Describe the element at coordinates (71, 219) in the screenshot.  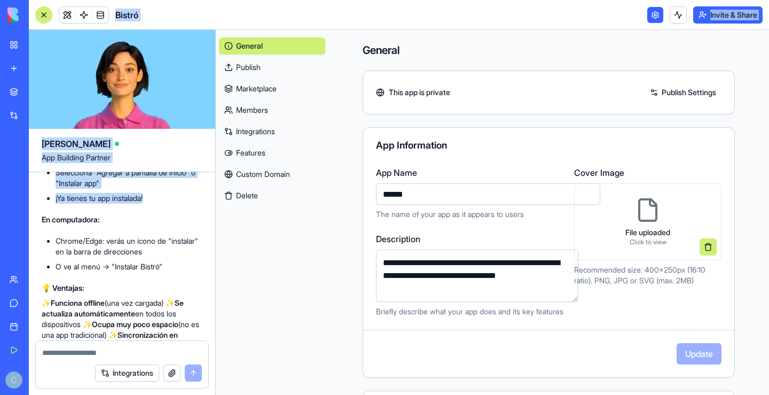
I see `strong: En computadora:` at that location.